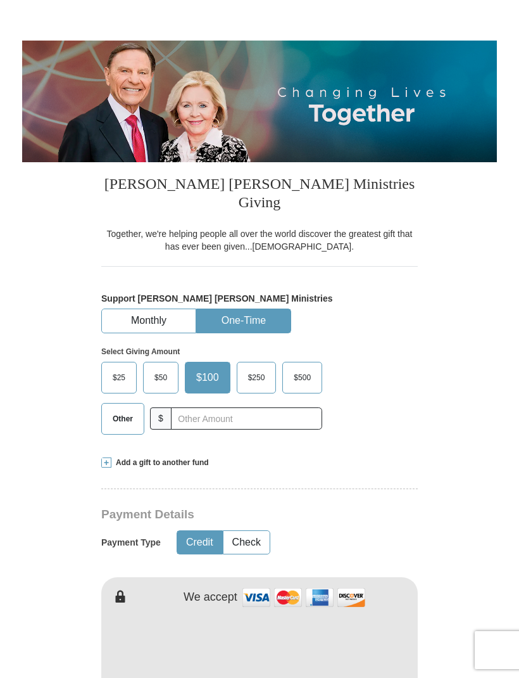  What do you see at coordinates (210, 597) in the screenshot?
I see `h4: We accept` at bounding box center [210, 597].